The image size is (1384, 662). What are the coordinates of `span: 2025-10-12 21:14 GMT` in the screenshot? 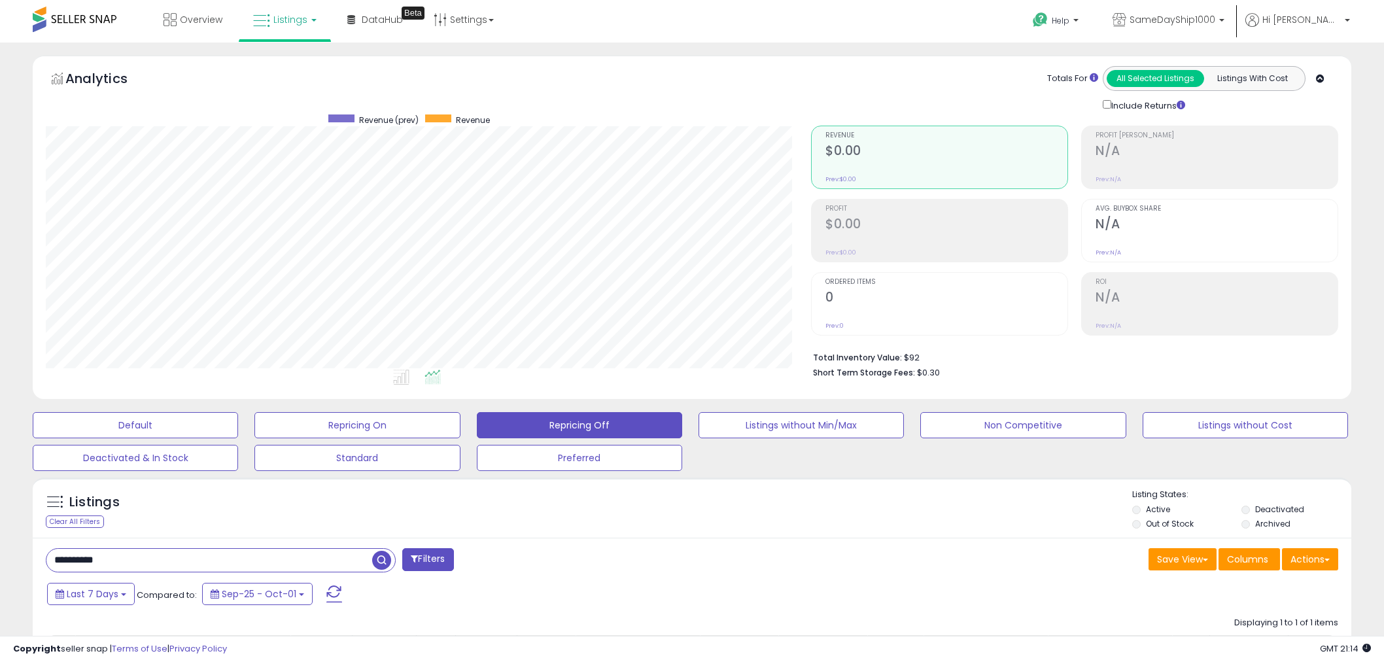 It's located at (1346, 648).